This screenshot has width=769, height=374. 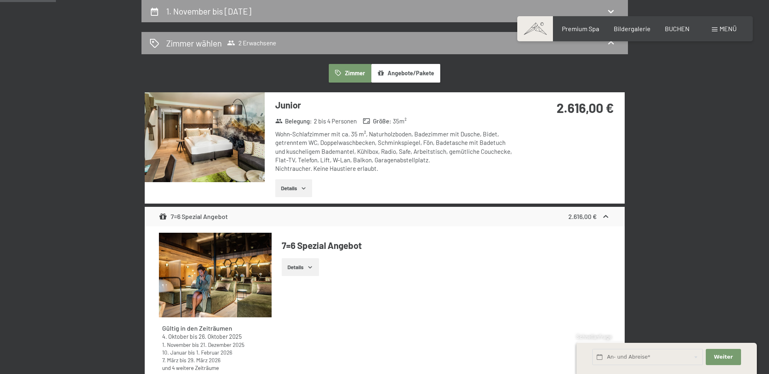 I want to click on span: Menü, so click(x=728, y=28).